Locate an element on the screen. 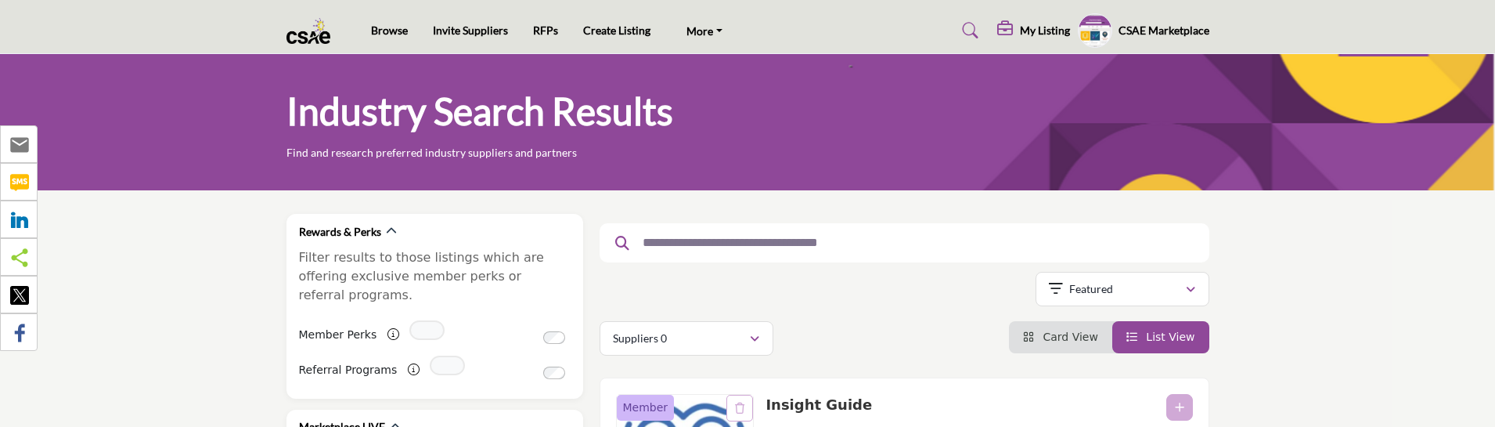 This screenshot has height=427, width=1495. p: Find and research preferred industry suppliers and partners is located at coordinates (431, 153).